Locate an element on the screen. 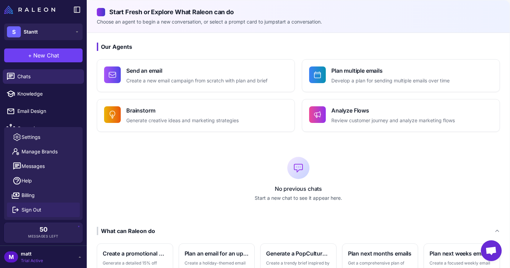  h4: Send an email is located at coordinates (197, 71).